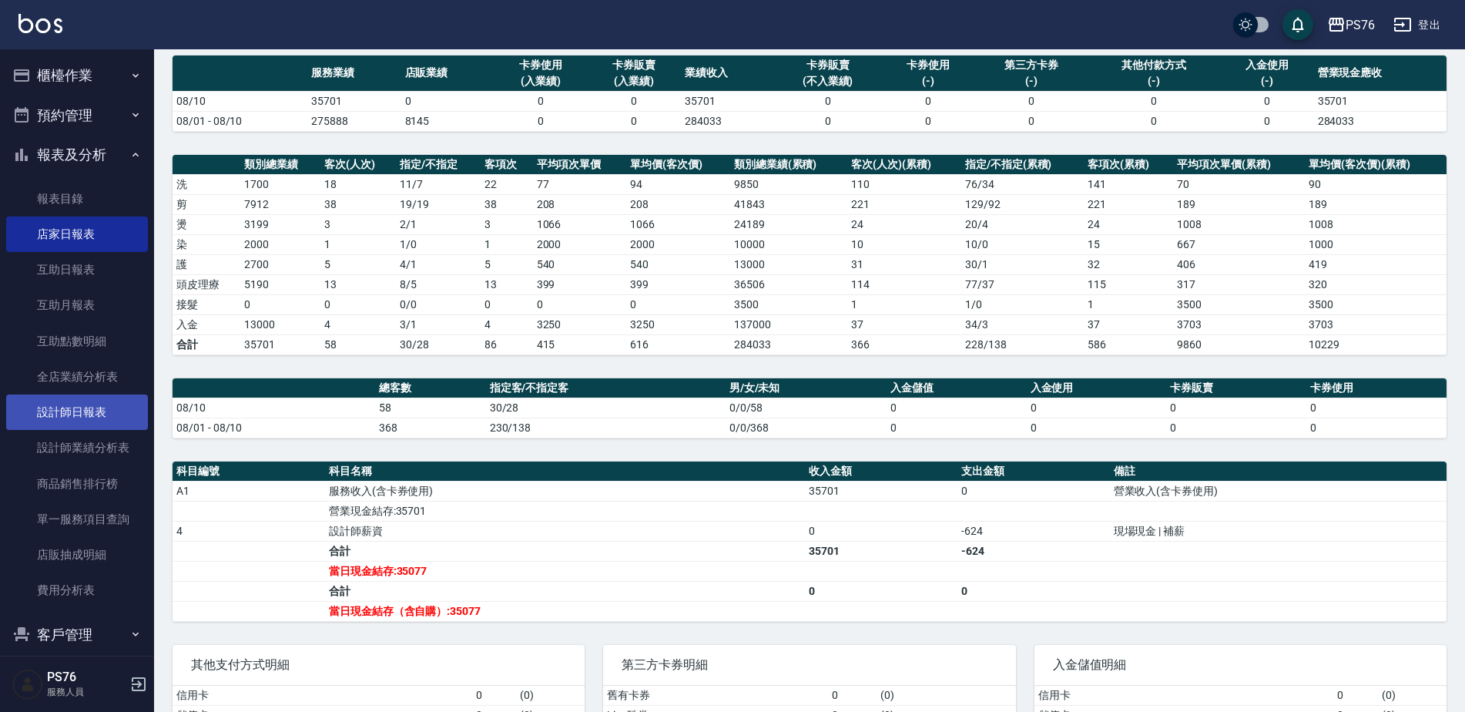 This screenshot has height=712, width=1465. What do you see at coordinates (1240, 665) in the screenshot?
I see `span: 入金儲值明細` at bounding box center [1240, 665].